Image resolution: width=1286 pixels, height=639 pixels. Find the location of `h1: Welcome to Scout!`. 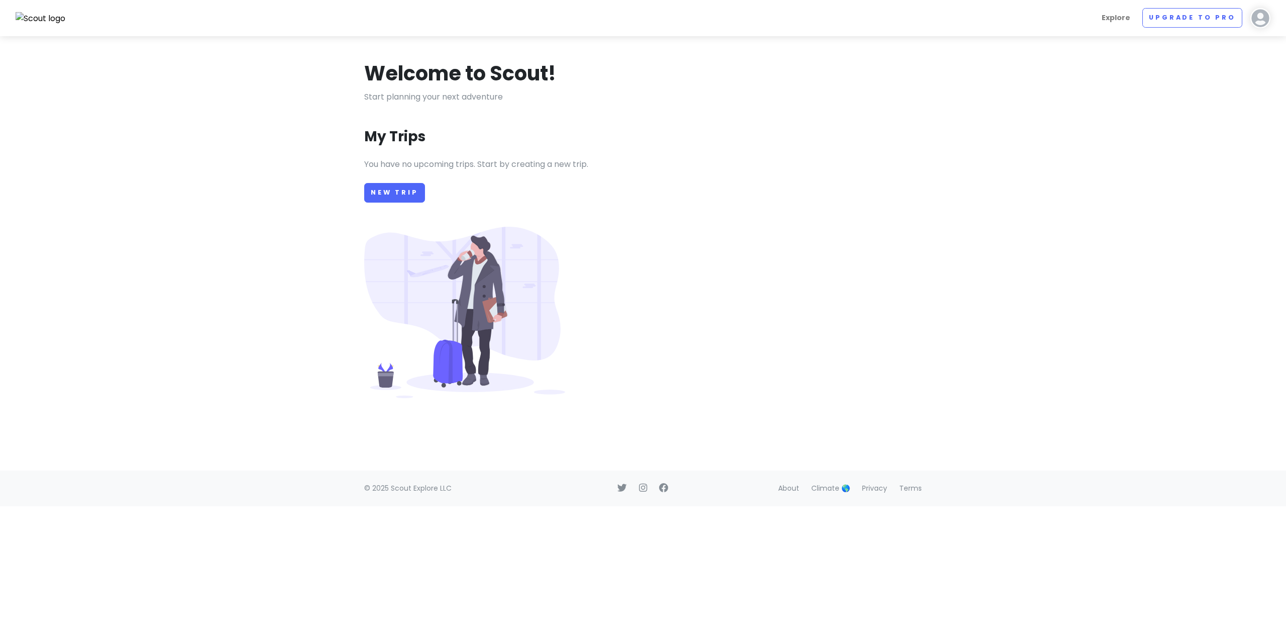

h1: Welcome to Scout! is located at coordinates (460, 73).